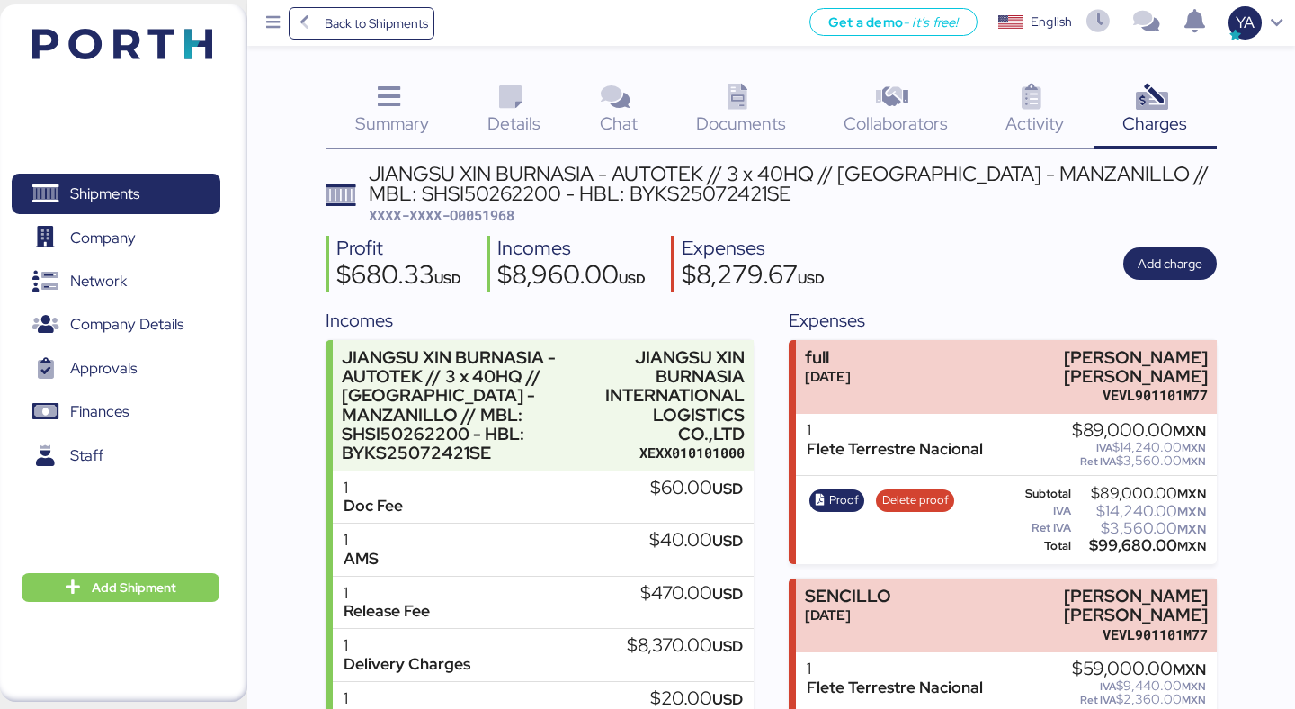  What do you see at coordinates (896, 123) in the screenshot?
I see `span: Collaborators` at bounding box center [896, 123].